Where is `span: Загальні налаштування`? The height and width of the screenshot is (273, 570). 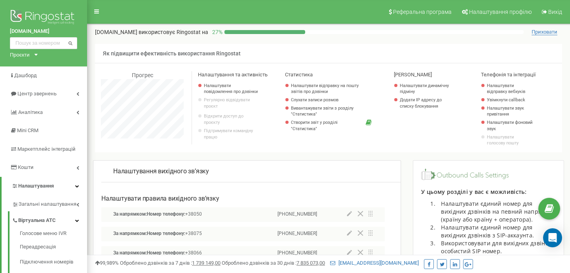 span: Загальні налаштування is located at coordinates (48, 204).